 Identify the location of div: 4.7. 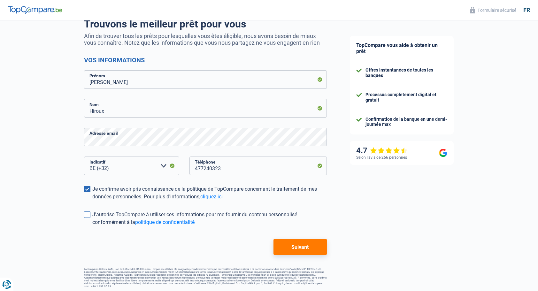
(382, 151).